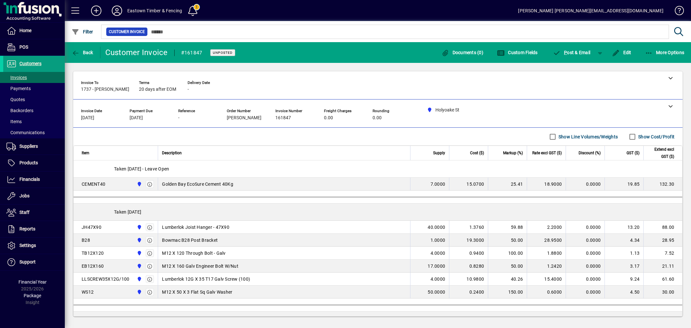 The width and height of the screenshot is (691, 328). What do you see at coordinates (29, 163) in the screenshot?
I see `span: Products` at bounding box center [29, 163].